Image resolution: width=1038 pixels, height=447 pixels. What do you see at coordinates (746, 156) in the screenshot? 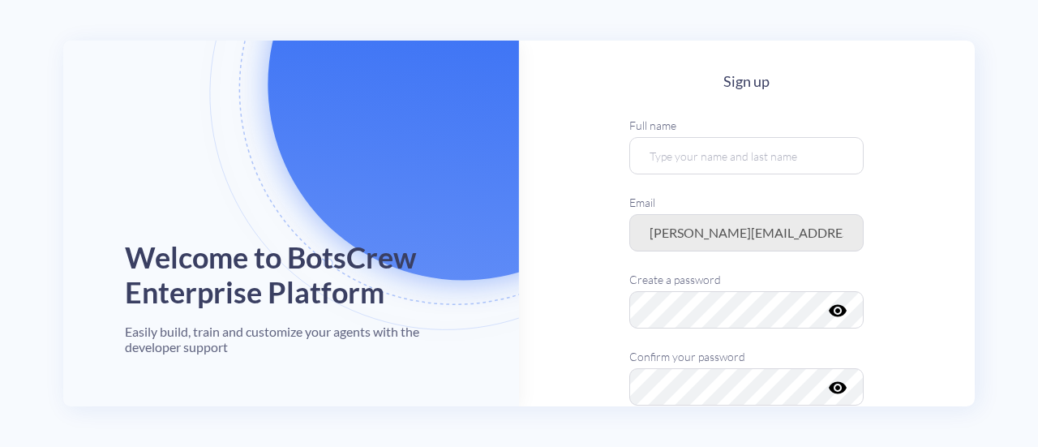
I see `input: Type your name and last name` at bounding box center [746, 156].